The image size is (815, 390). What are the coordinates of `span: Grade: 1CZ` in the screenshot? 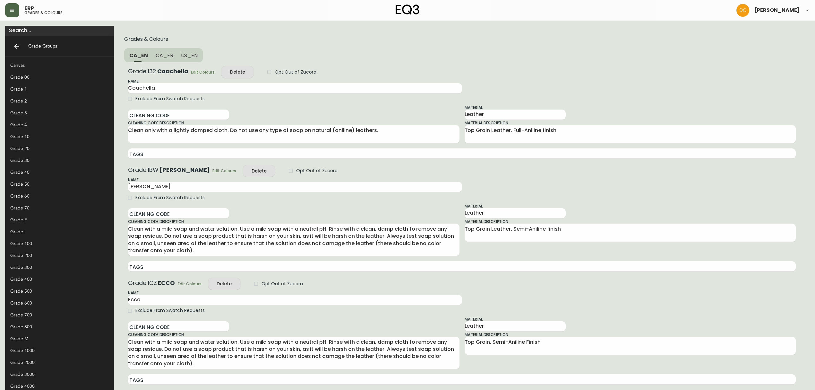 It's located at (143, 282).